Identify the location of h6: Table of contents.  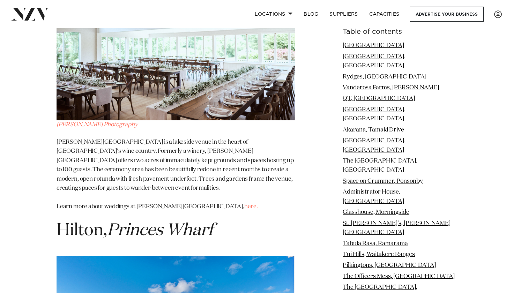
(400, 32).